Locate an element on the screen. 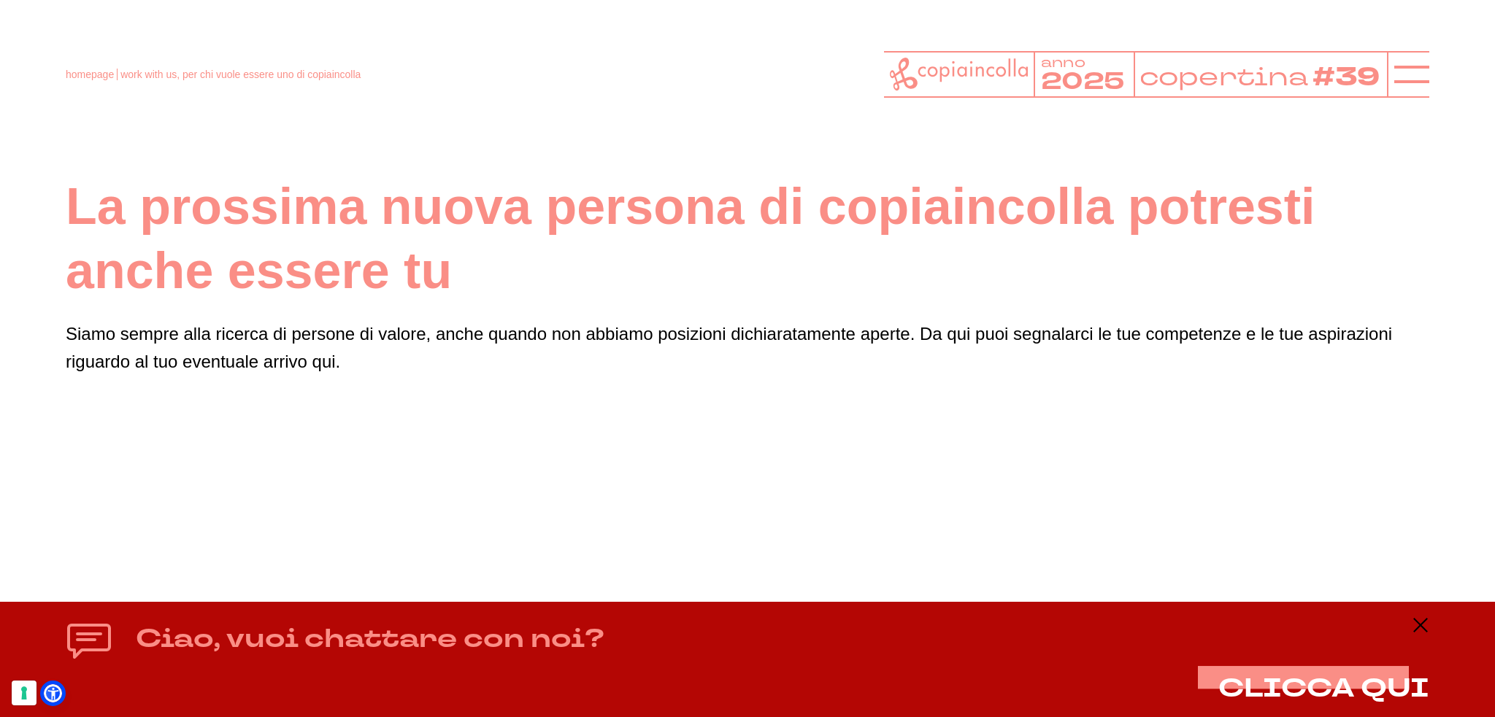 The image size is (1495, 717). p: Siamo sempre alla ricerca di persone di valore, anche quando non abbiamo posizioni dichiaratament... is located at coordinates (747, 348).